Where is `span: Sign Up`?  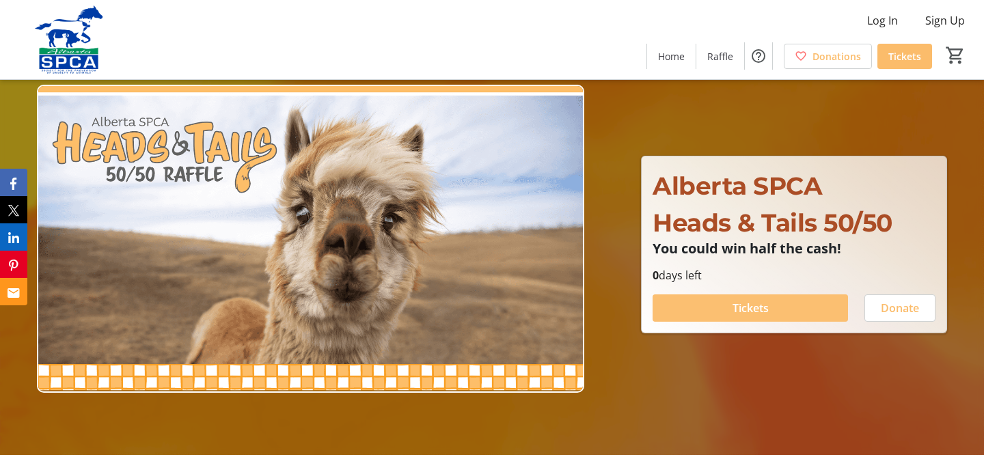 span: Sign Up is located at coordinates (945, 20).